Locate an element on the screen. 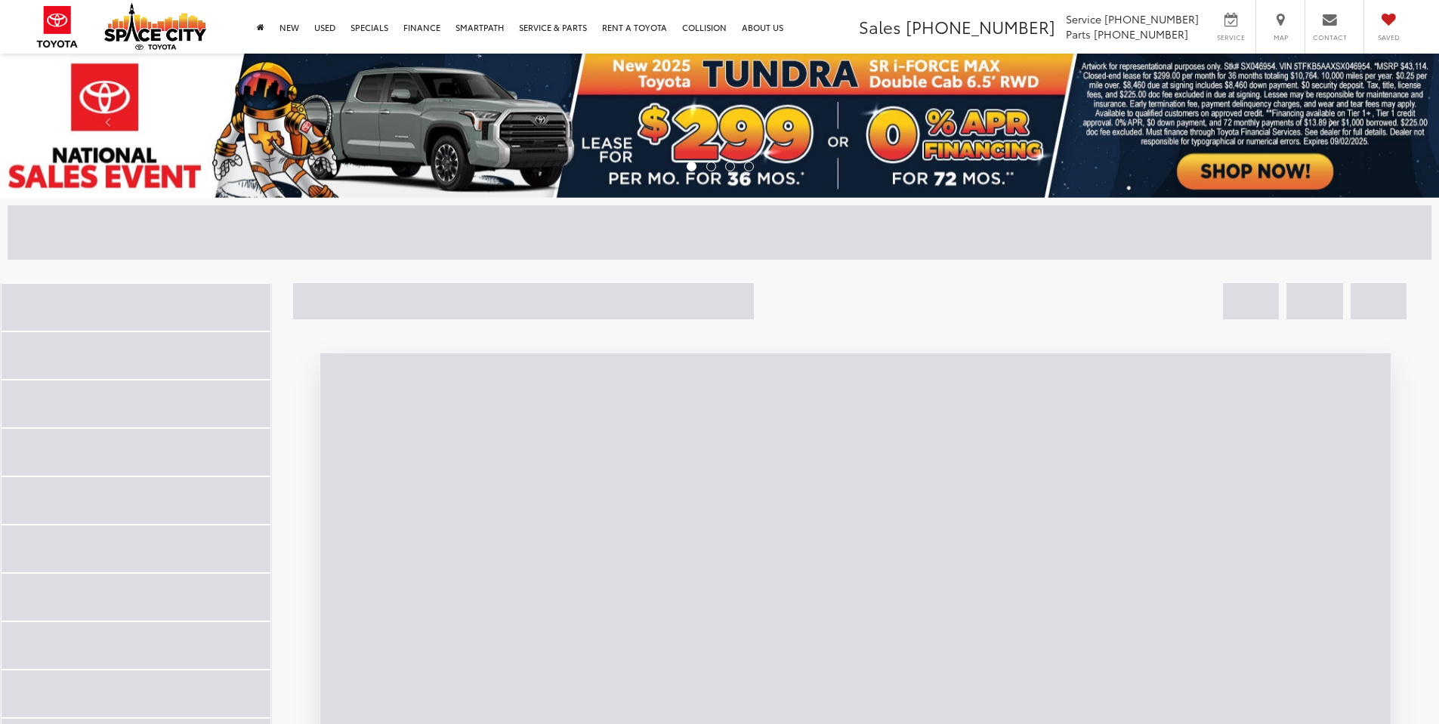 The image size is (1439, 724). span: Parts is located at coordinates (1078, 34).